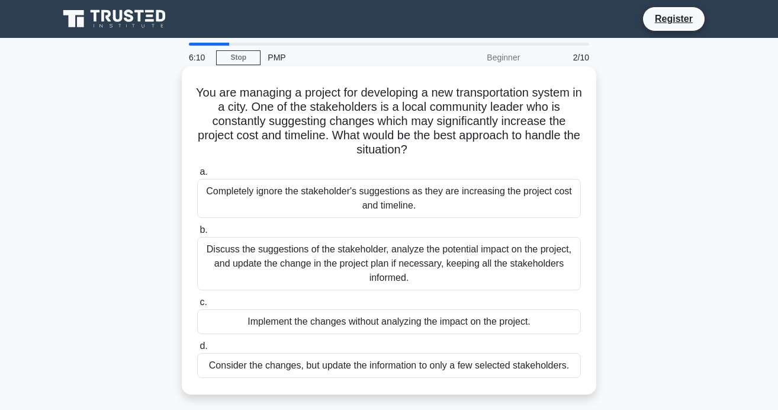 Image resolution: width=778 pixels, height=410 pixels. I want to click on div: 2/10, so click(561, 57).